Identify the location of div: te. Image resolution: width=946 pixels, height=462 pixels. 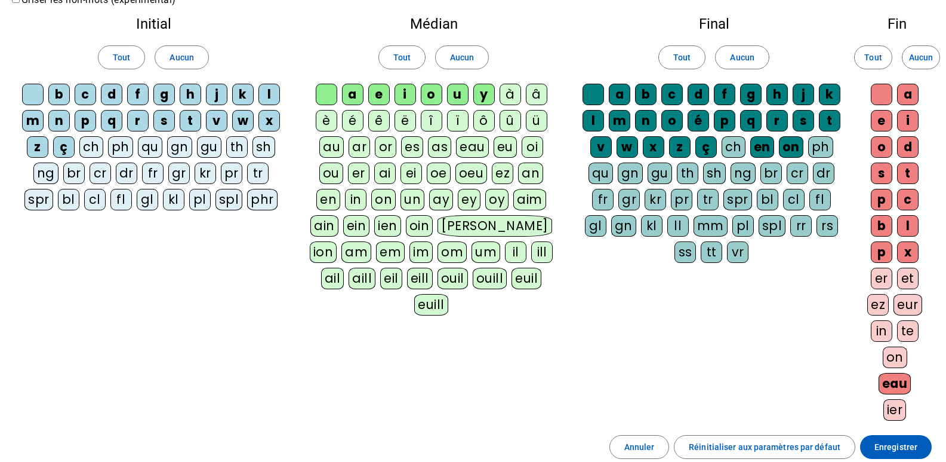
(908, 331).